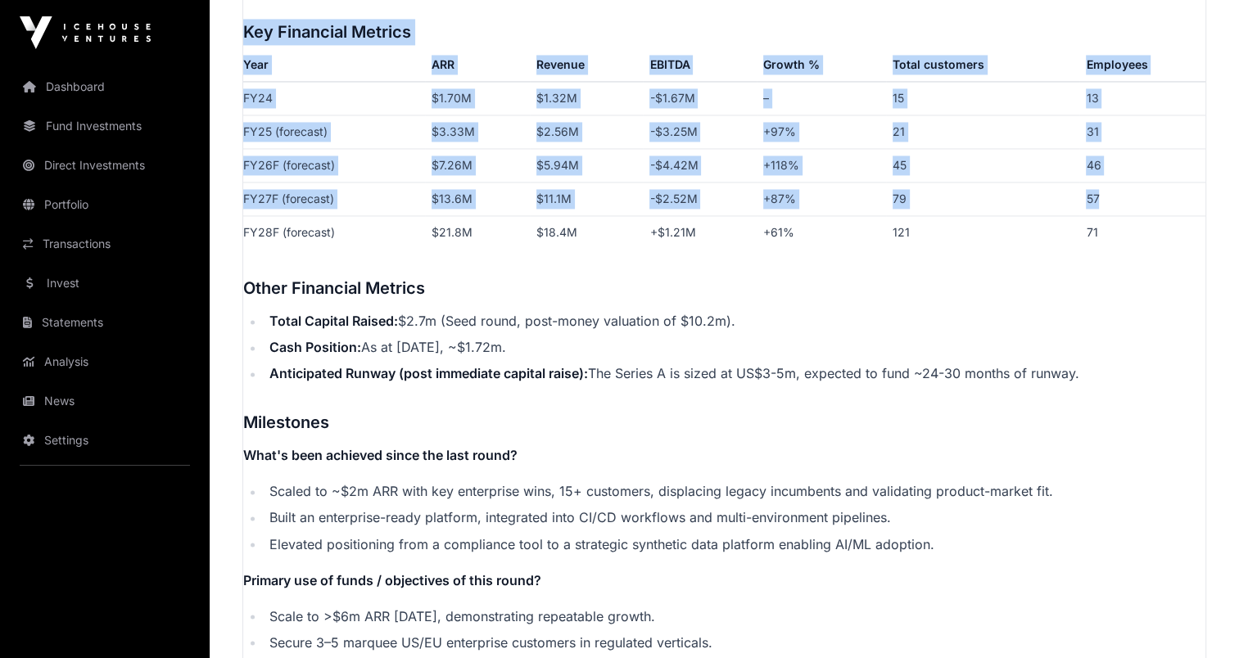 The image size is (1239, 658). I want to click on strong: Anticipated Runway (post immediate capital raise):, so click(428, 373).